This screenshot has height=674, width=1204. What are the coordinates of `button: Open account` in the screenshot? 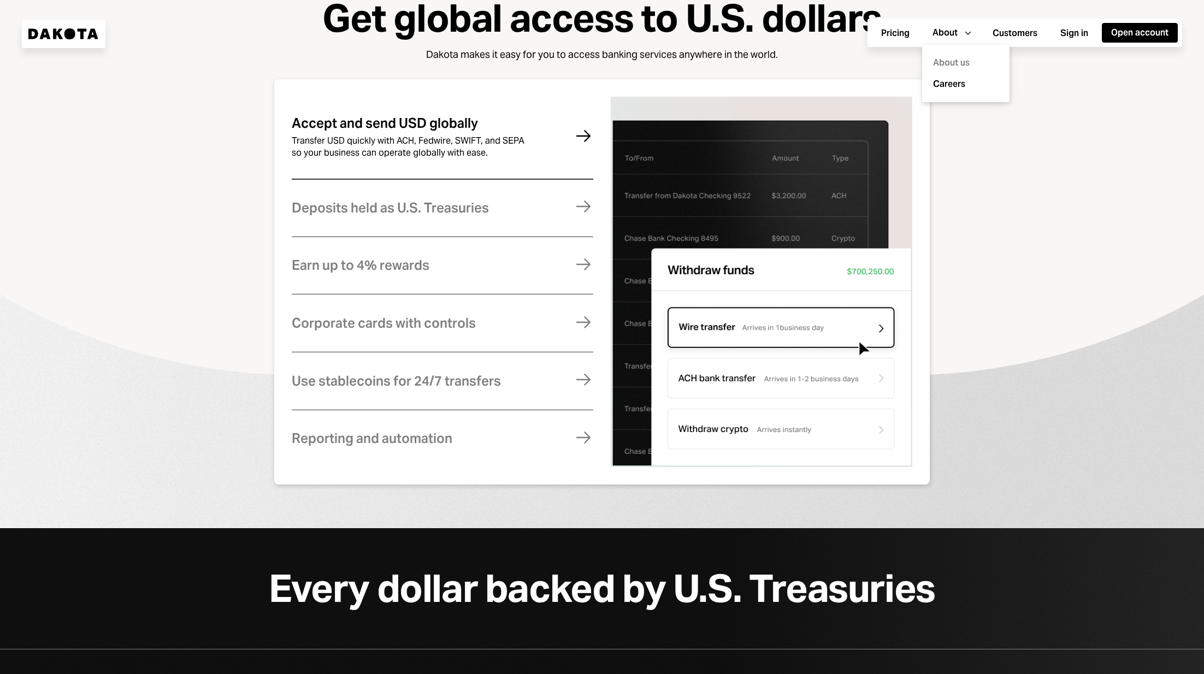 It's located at (1140, 33).